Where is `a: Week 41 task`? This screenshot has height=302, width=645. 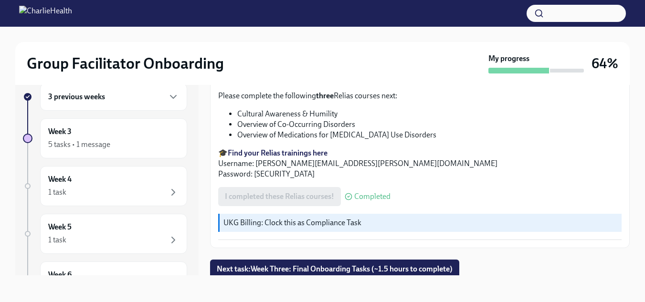
a: Week 41 task is located at coordinates (105, 186).